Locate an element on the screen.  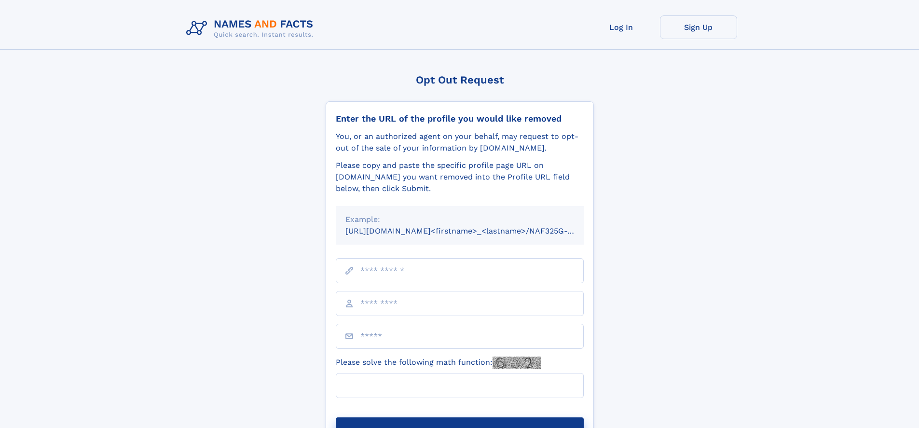
div: Enter the URL of the profile you would like removed is located at coordinates (460, 119).